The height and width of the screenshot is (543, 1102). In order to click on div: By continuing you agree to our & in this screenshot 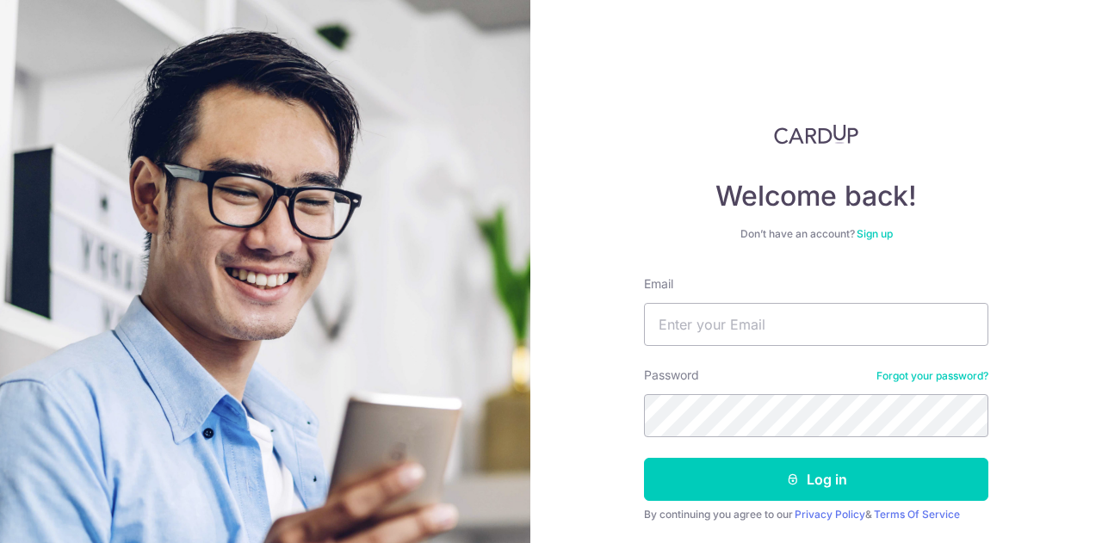, I will do `click(816, 515)`.